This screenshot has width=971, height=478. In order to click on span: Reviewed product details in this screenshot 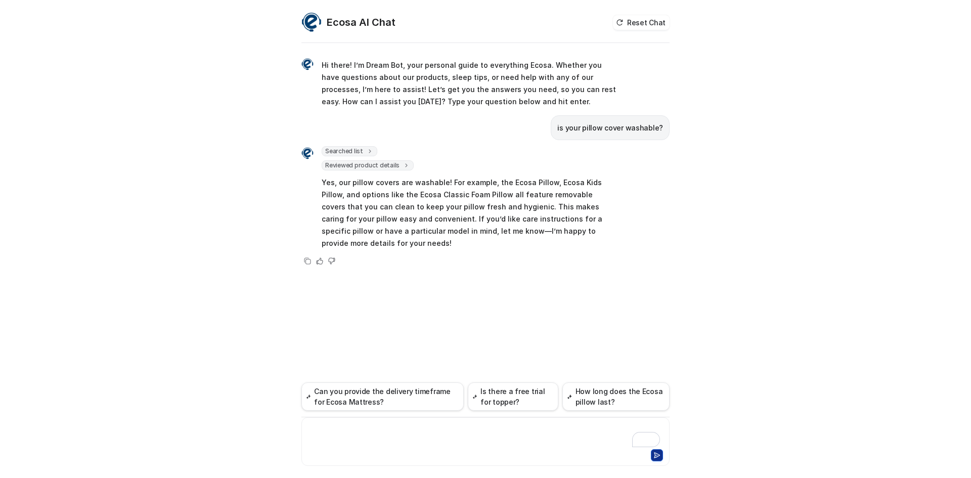, I will do `click(368, 165)`.